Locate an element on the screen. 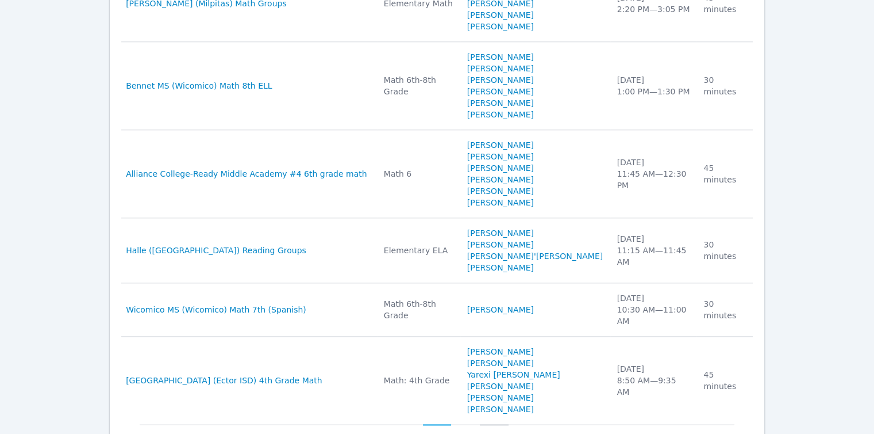 This screenshot has width=874, height=434. span: Alliance College-Ready Middle Academy #4 6th grade math is located at coordinates (246, 174).